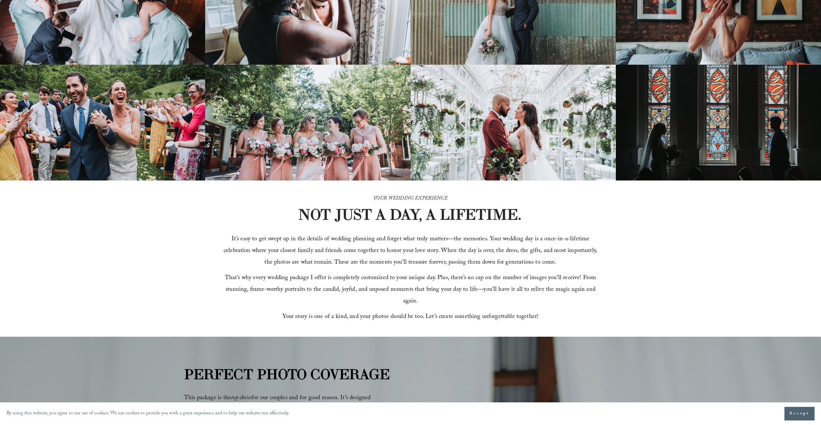 This screenshot has width=821, height=425. Describe the element at coordinates (411, 290) in the screenshot. I see `span: That’s why every wedding package I offer is completely customized to your unique day. Plus, there...` at that location.